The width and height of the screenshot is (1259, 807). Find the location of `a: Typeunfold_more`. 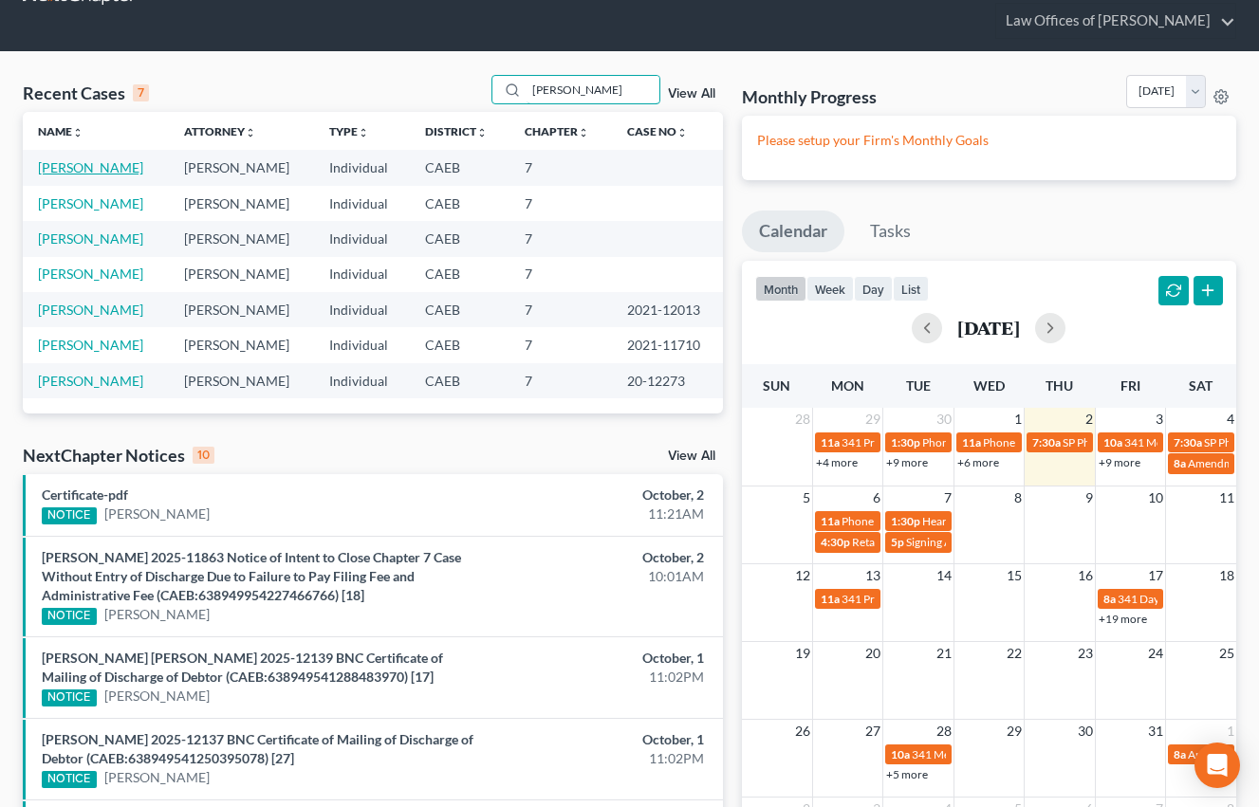

a: Typeunfold_more is located at coordinates (349, 131).